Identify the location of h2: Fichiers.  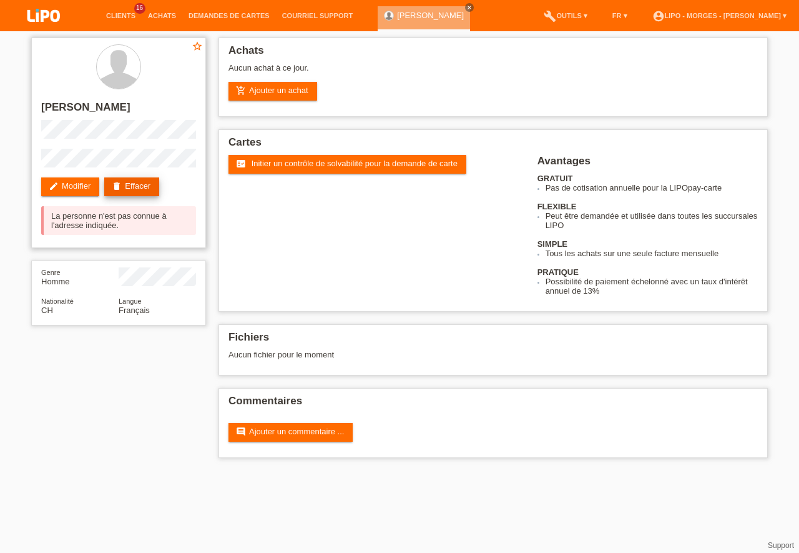
(493, 340).